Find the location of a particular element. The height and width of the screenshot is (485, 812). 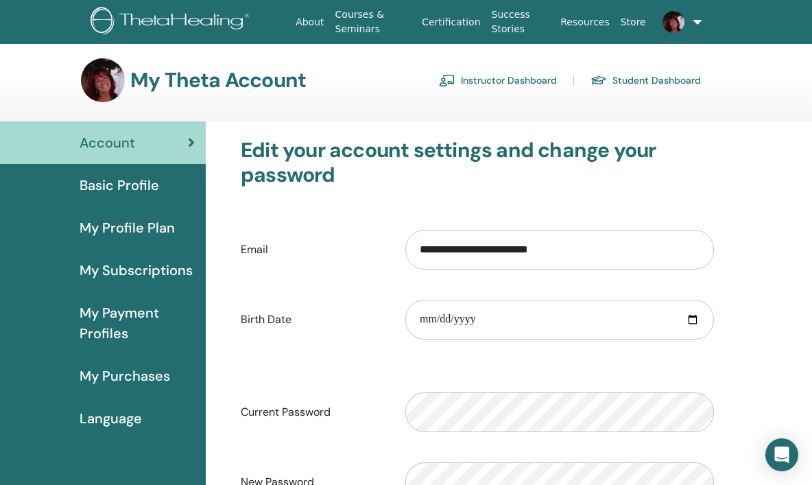

span: My Payment Profiles is located at coordinates (137, 323).